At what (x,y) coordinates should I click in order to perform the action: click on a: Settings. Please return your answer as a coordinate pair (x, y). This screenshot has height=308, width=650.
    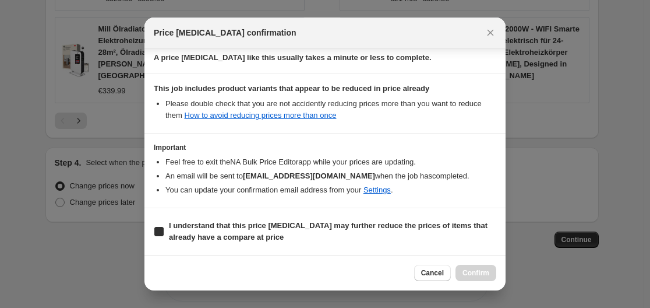
    Looking at the image, I should click on (377, 189).